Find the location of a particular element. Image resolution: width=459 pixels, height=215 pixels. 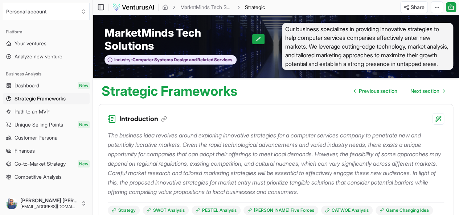

button: Industry:Computer Systems Design and Related Services is located at coordinates (170, 60).